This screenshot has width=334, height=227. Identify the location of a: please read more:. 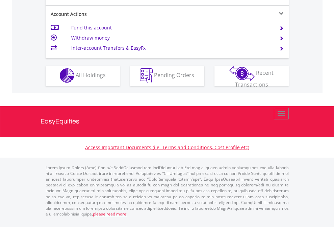
(110, 213).